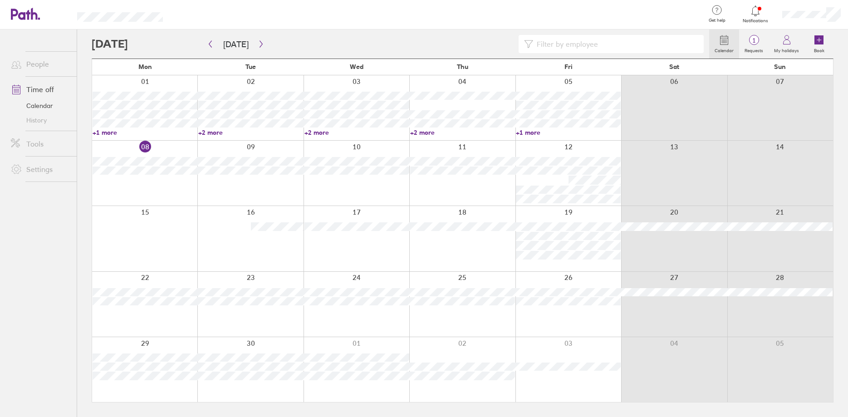 The image size is (848, 417). What do you see at coordinates (754, 49) in the screenshot?
I see `label: Requests` at bounding box center [754, 49].